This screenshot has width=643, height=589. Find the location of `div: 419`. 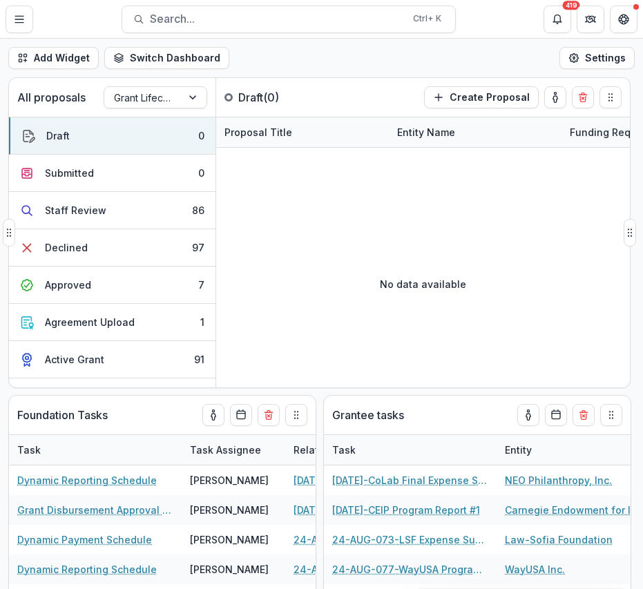

div: 419 is located at coordinates (571, 6).